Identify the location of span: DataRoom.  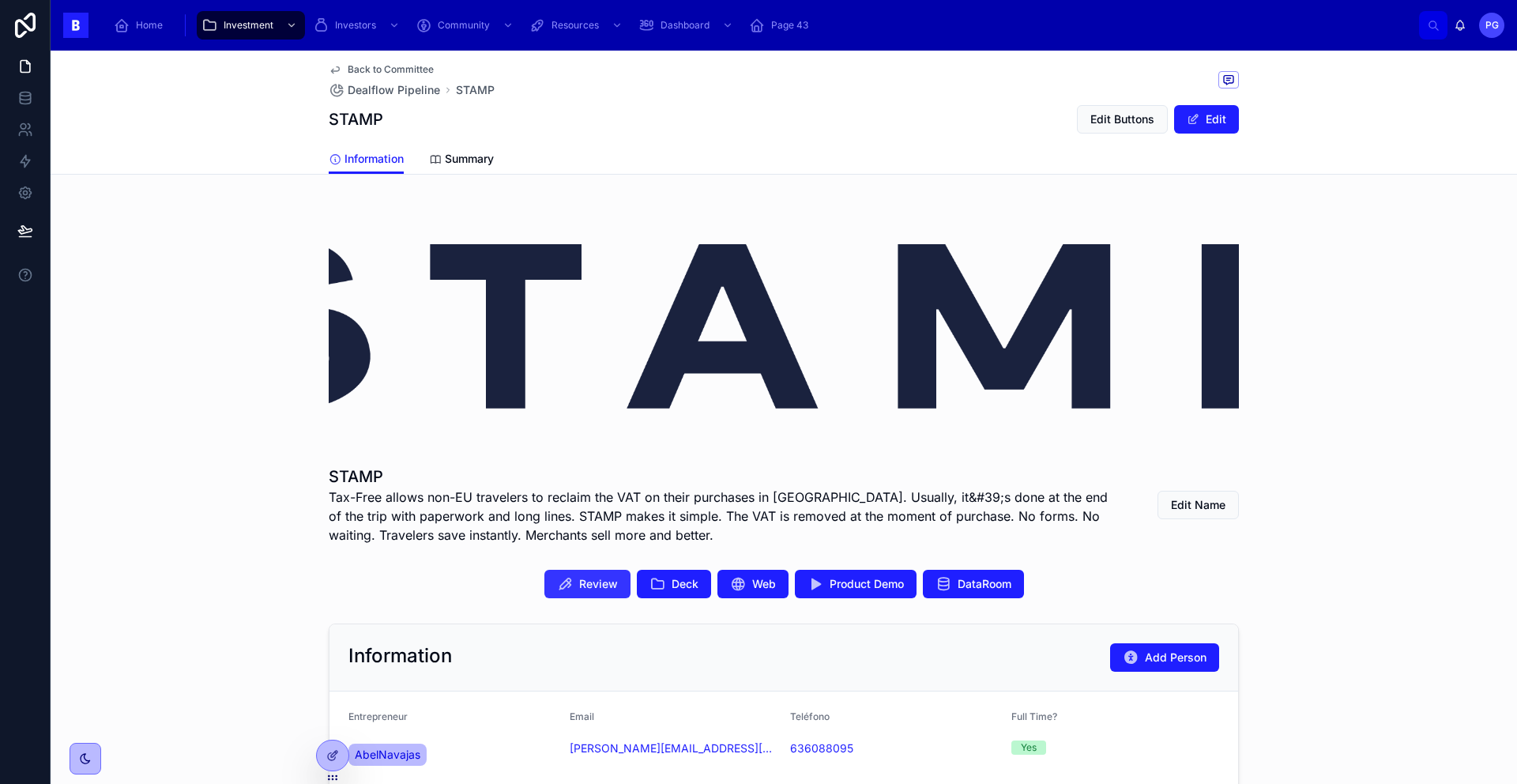
(984, 584).